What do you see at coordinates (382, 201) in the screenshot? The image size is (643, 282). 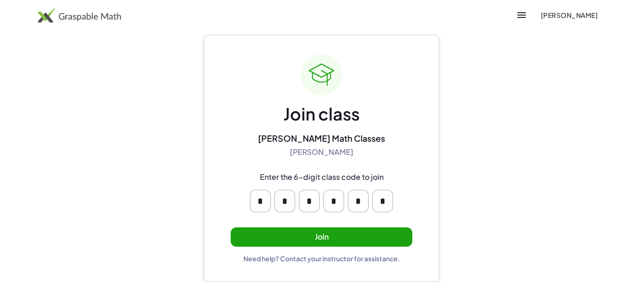 I see `input: Please enter OTP character 6` at bounding box center [382, 201].